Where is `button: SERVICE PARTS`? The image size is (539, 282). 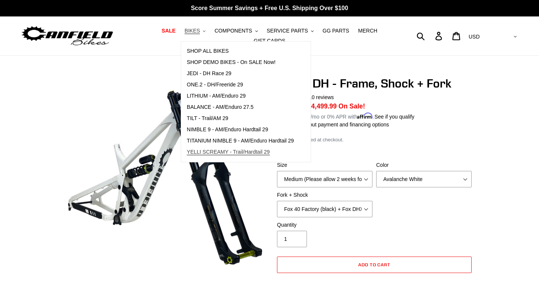 button: SERVICE PARTS is located at coordinates (290, 31).